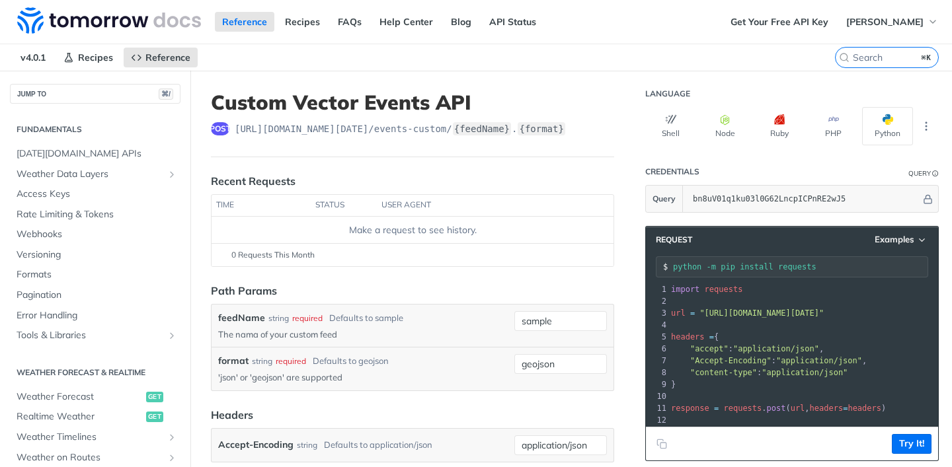 The height and width of the screenshot is (467, 952). What do you see at coordinates (657, 301) in the screenshot?
I see `div: 2` at bounding box center [657, 301].